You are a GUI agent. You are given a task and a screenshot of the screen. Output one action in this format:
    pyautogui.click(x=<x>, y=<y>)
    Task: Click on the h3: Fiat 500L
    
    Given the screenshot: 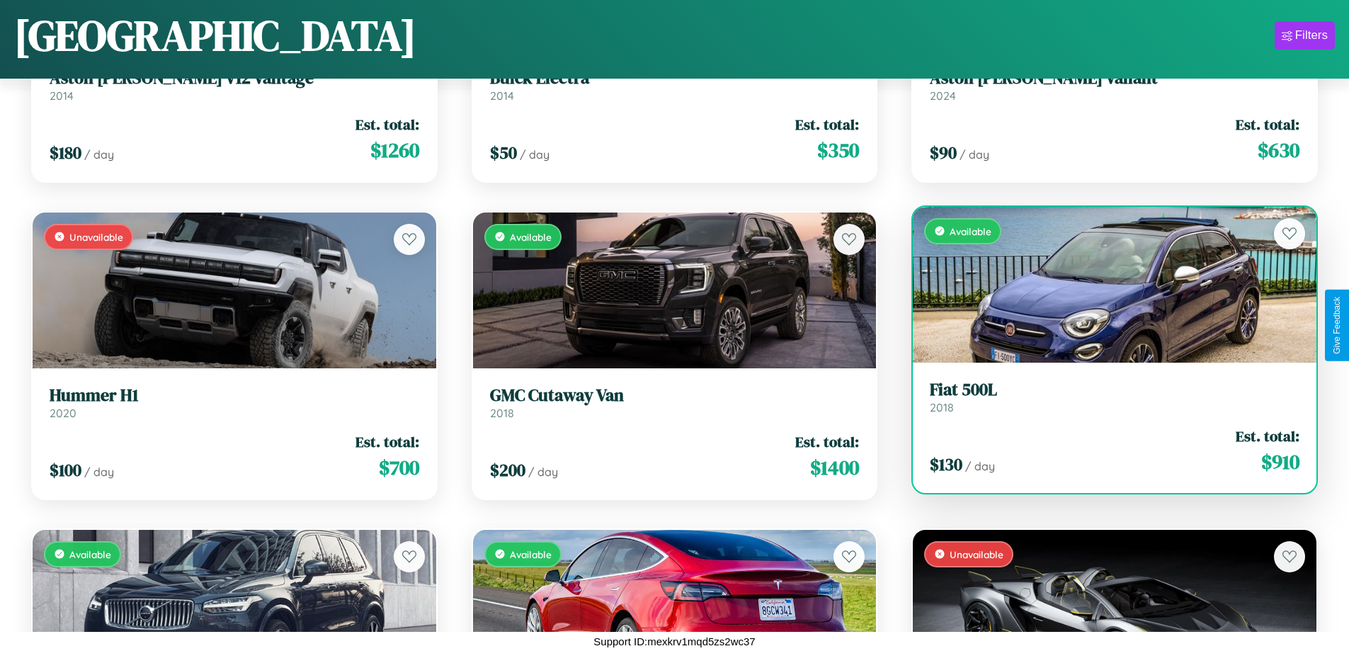 What is the action you would take?
    pyautogui.click(x=1115, y=390)
    